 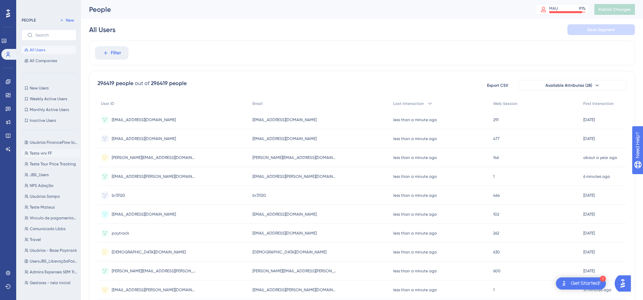 I want to click on span: Weekly Active Users, so click(x=48, y=99).